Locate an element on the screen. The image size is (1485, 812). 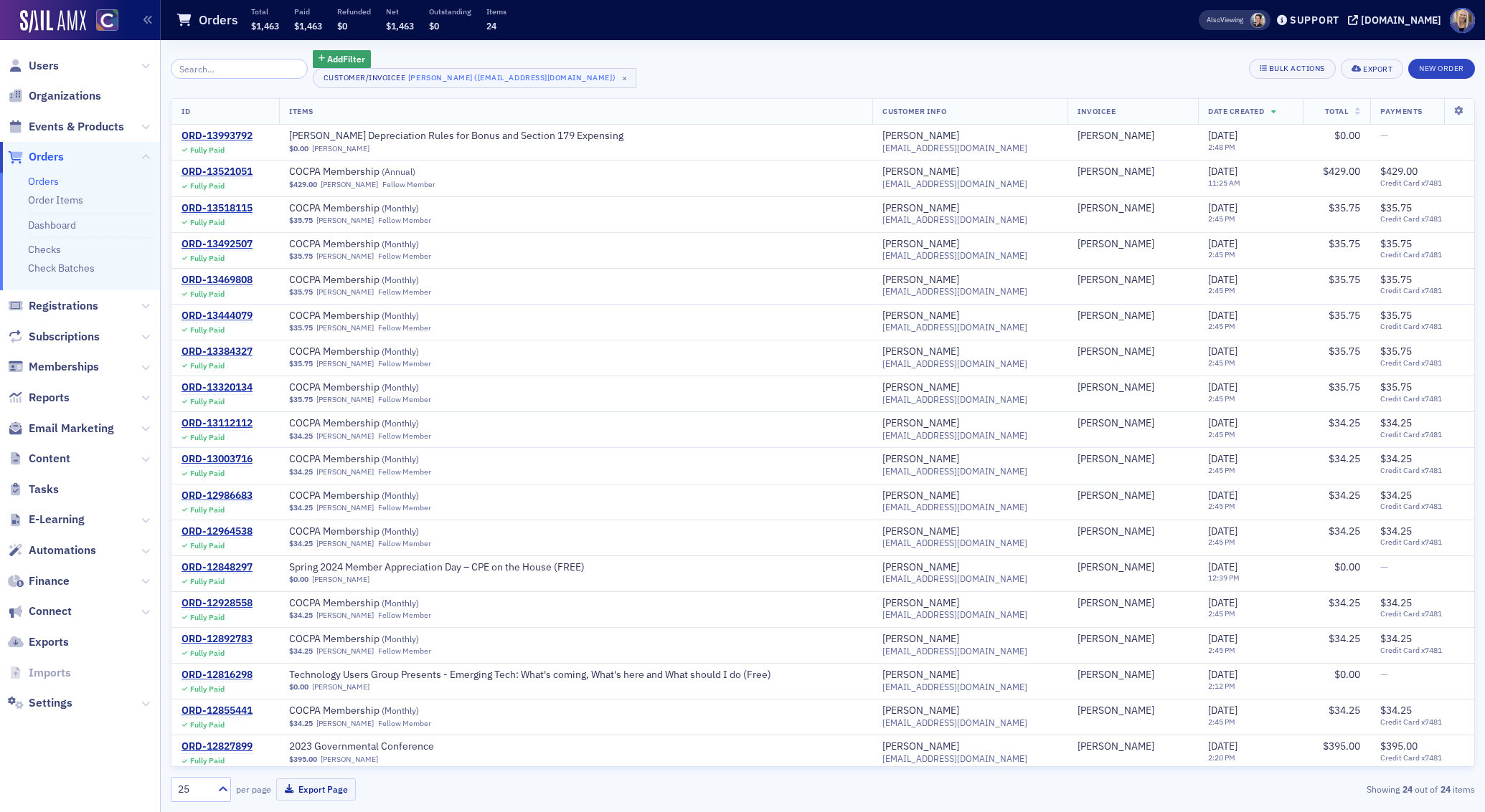
div: ORD-12855441 is located at coordinates (217, 712).